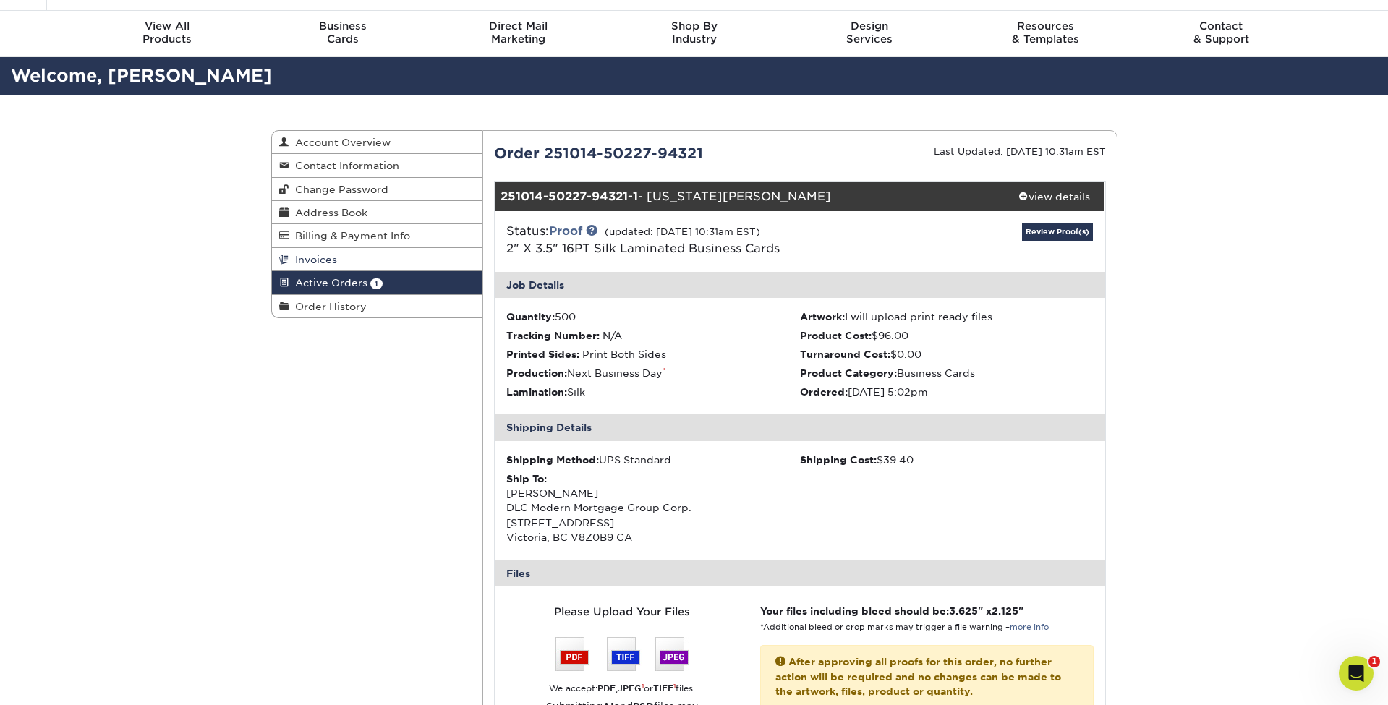 Image resolution: width=1388 pixels, height=705 pixels. What do you see at coordinates (606, 689) in the screenshot?
I see `strong: PDF` at bounding box center [606, 689].